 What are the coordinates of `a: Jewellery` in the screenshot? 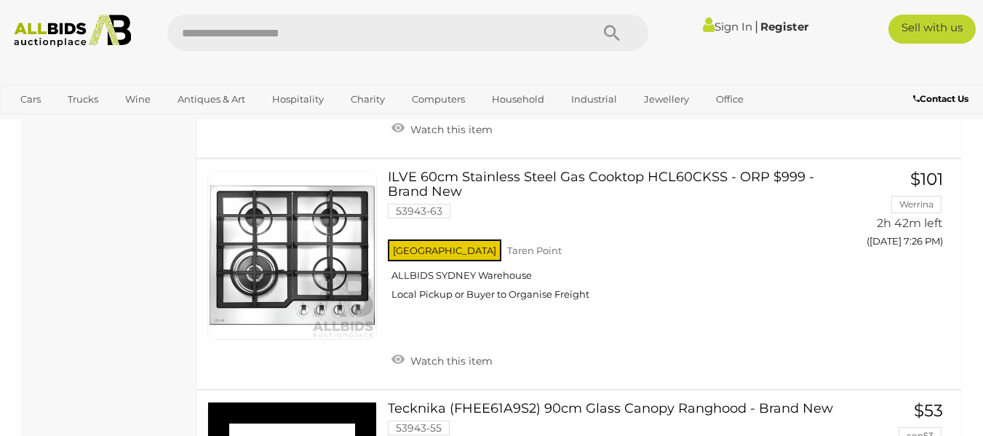 It's located at (667, 99).